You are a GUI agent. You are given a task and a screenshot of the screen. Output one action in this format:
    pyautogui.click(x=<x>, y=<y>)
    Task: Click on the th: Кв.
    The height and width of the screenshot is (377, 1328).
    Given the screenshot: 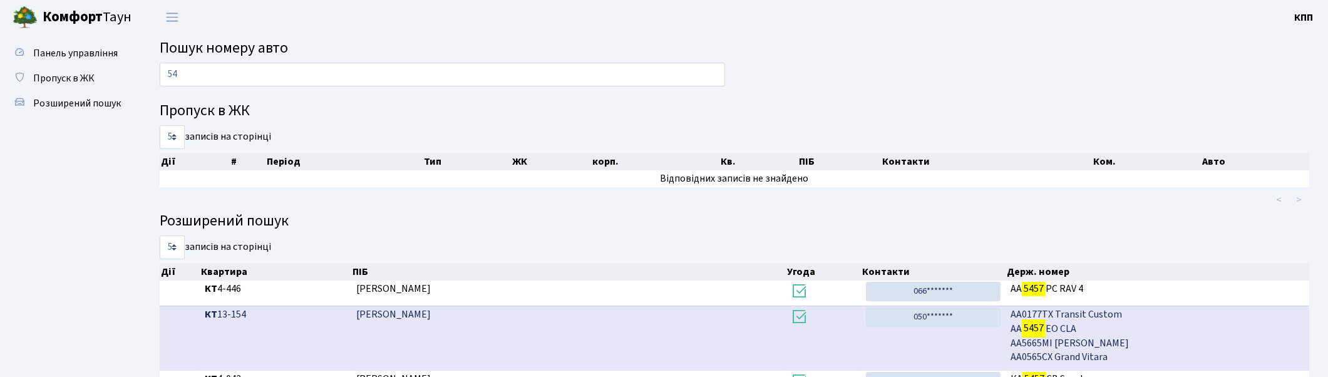 What is the action you would take?
    pyautogui.click(x=758, y=162)
    